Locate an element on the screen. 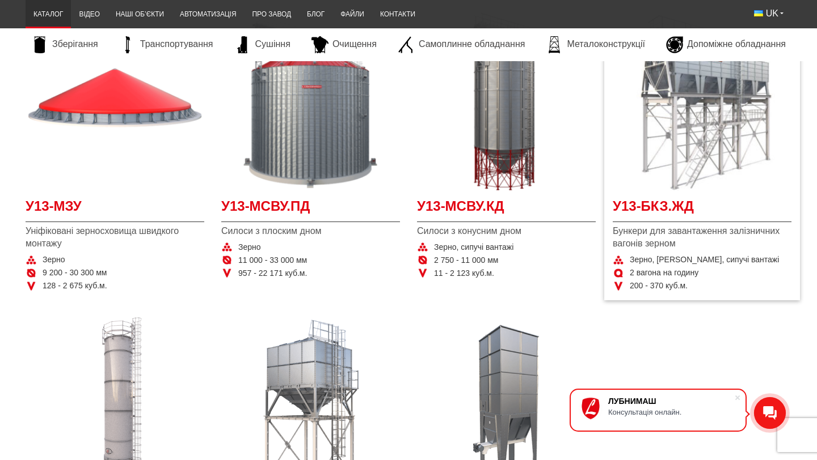 The width and height of the screenshot is (817, 460). a: У13-МСВУ.КД is located at coordinates (506, 209).